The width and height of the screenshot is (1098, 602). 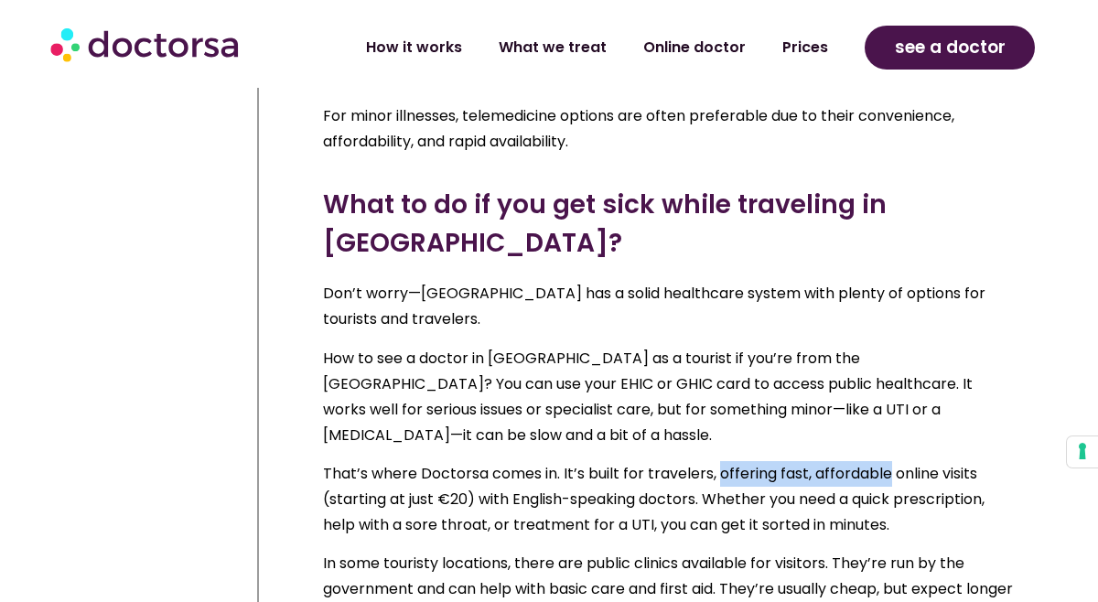 I want to click on a: Online doctor, so click(x=694, y=48).